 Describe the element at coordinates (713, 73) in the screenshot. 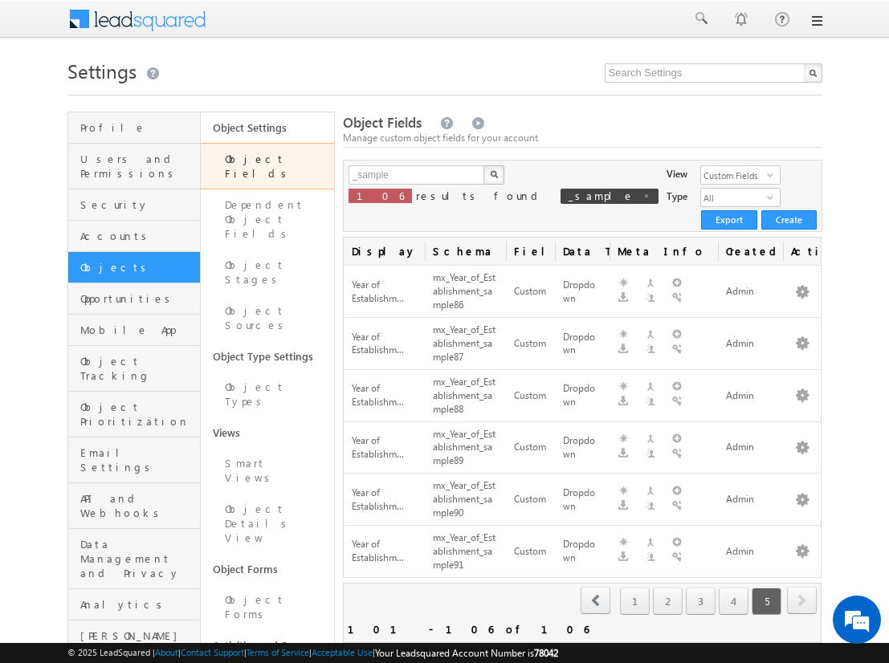

I see `input: Search Settings` at that location.